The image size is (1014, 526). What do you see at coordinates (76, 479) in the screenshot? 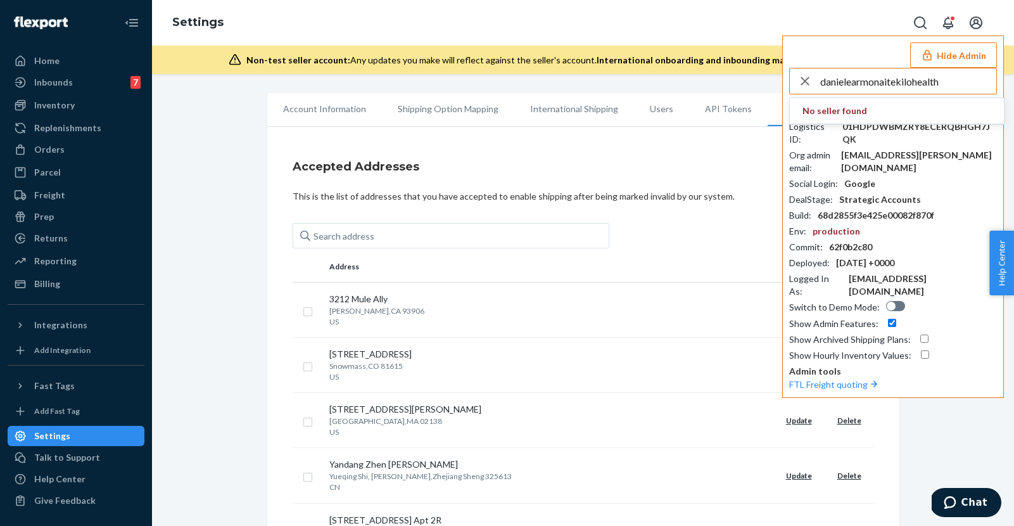
I see `a: Help Center` at bounding box center [76, 479].